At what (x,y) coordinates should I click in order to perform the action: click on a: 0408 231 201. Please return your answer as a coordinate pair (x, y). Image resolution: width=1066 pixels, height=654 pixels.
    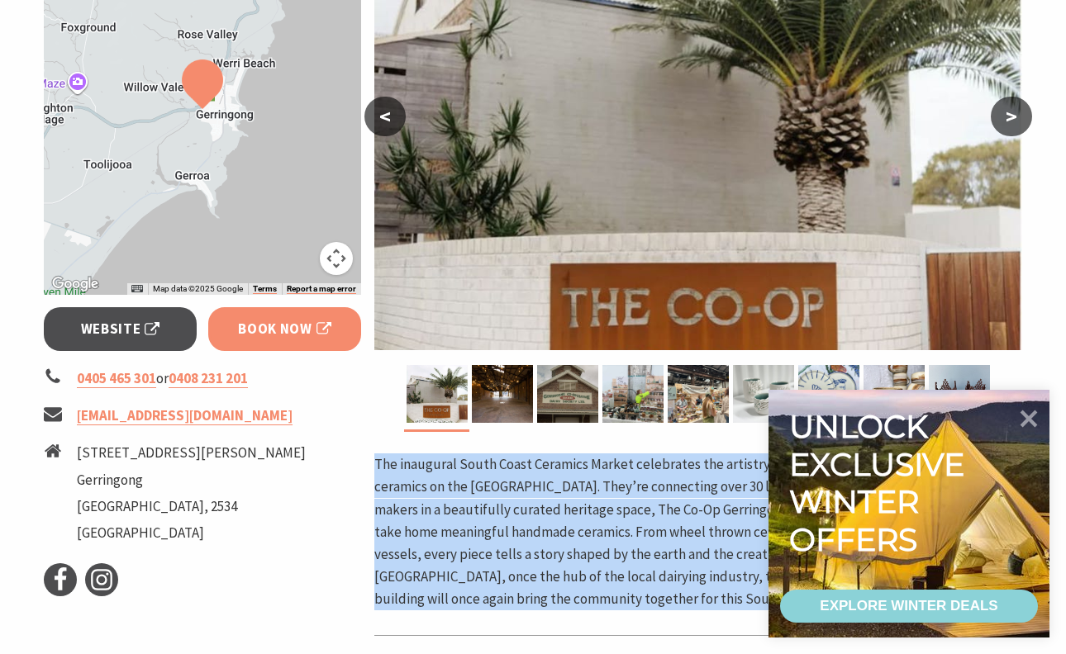
    Looking at the image, I should click on (208, 378).